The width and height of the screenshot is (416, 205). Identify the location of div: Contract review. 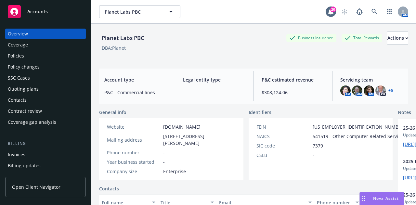
(25, 111).